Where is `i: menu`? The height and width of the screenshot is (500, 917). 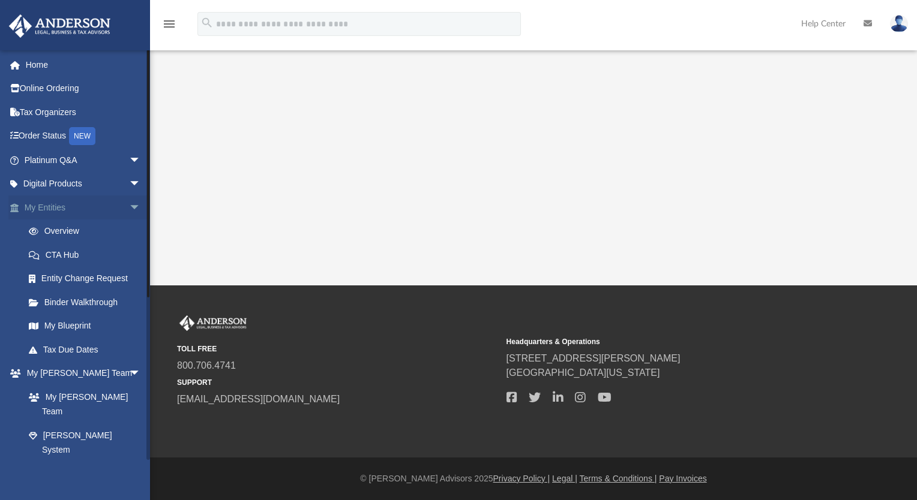 i: menu is located at coordinates (169, 24).